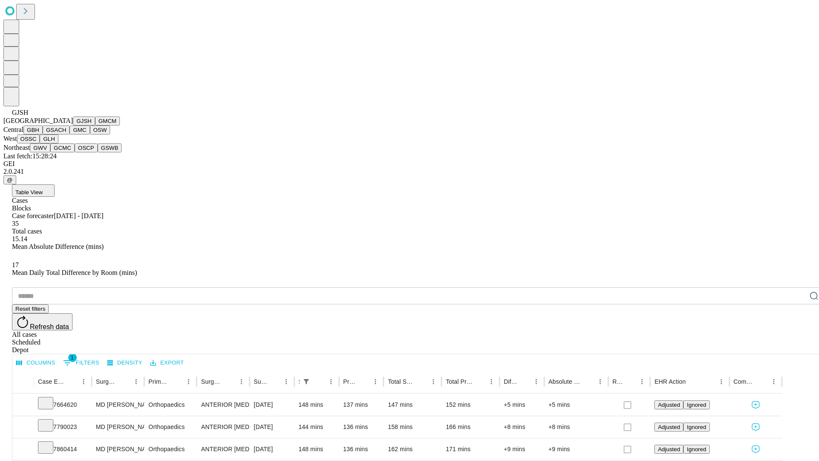 This screenshot has width=819, height=461. Describe the element at coordinates (401, 381) in the screenshot. I see `div: Total Scheduled Duration` at that location.